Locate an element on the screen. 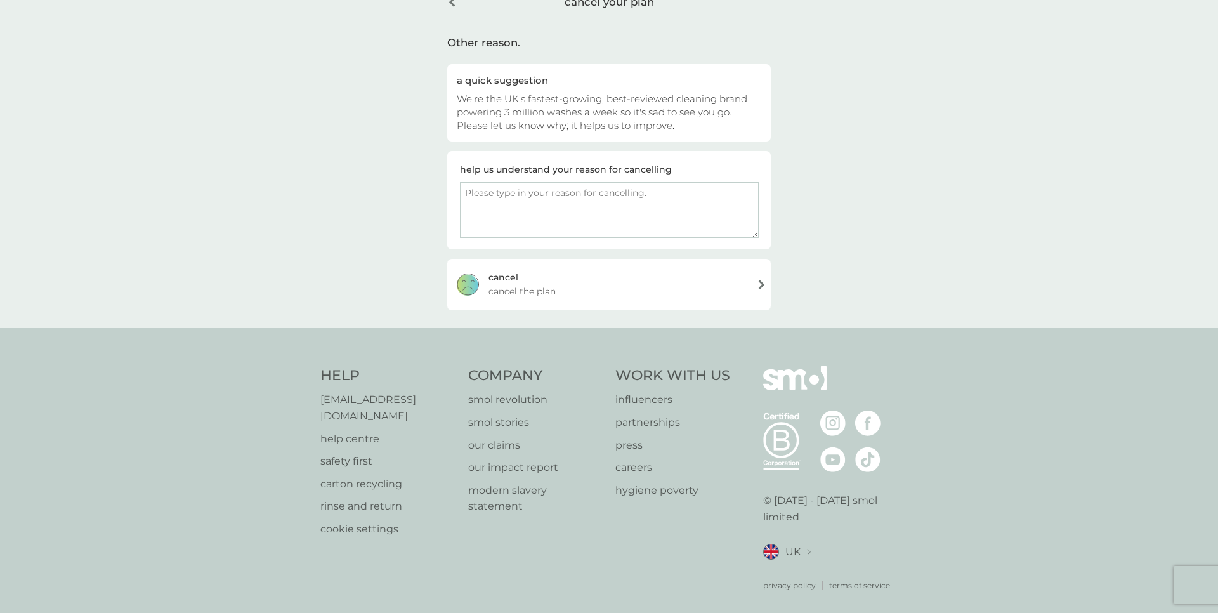 Image resolution: width=1218 pixels, height=613 pixels. p: our impact report is located at coordinates (536, 468).